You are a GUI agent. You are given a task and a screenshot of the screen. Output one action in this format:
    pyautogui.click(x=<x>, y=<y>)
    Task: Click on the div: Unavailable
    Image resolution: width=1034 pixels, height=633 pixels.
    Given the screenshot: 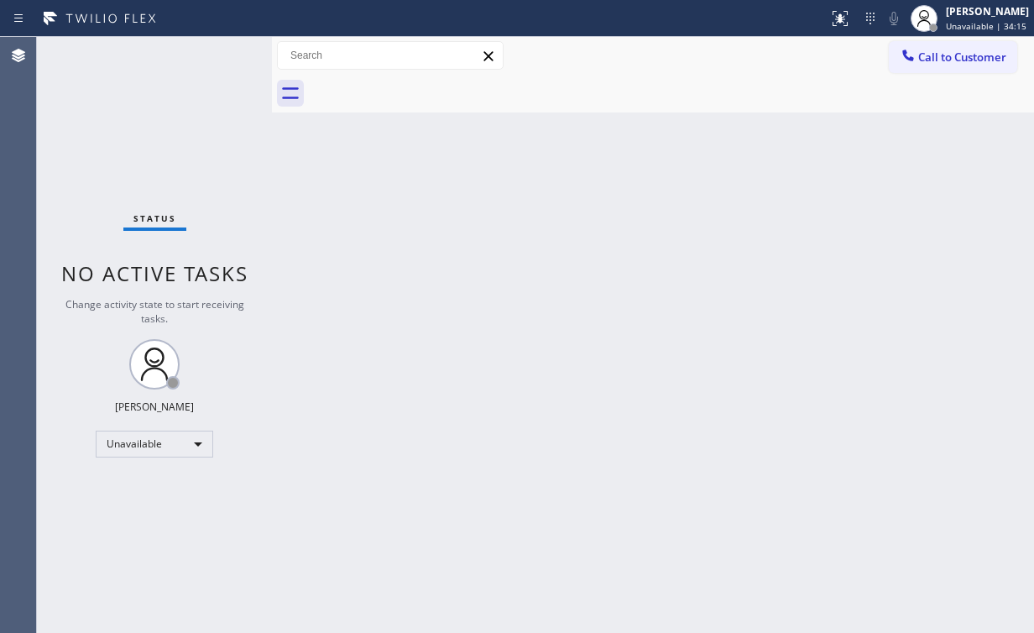 What is the action you would take?
    pyautogui.click(x=154, y=444)
    